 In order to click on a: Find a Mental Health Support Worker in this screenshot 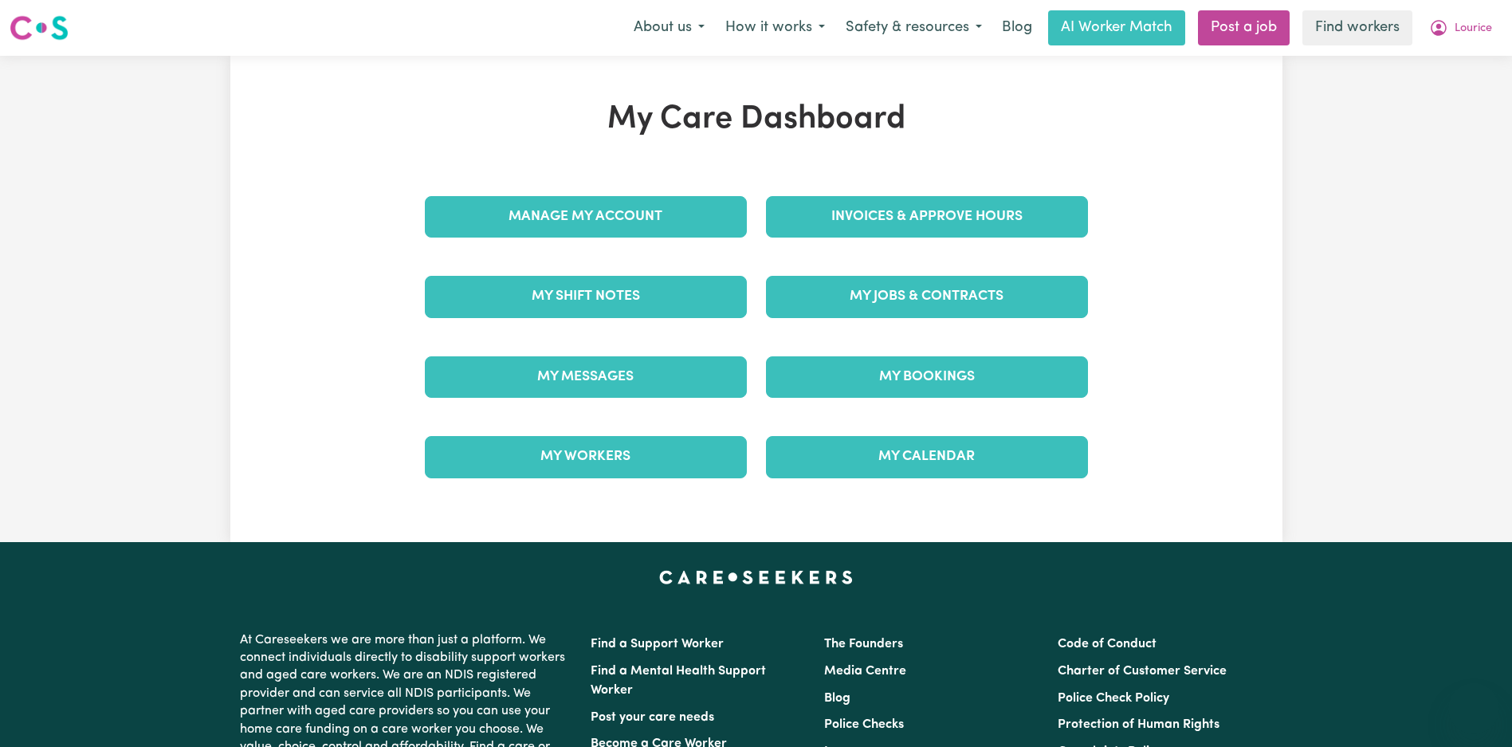, I will do `click(678, 681)`.